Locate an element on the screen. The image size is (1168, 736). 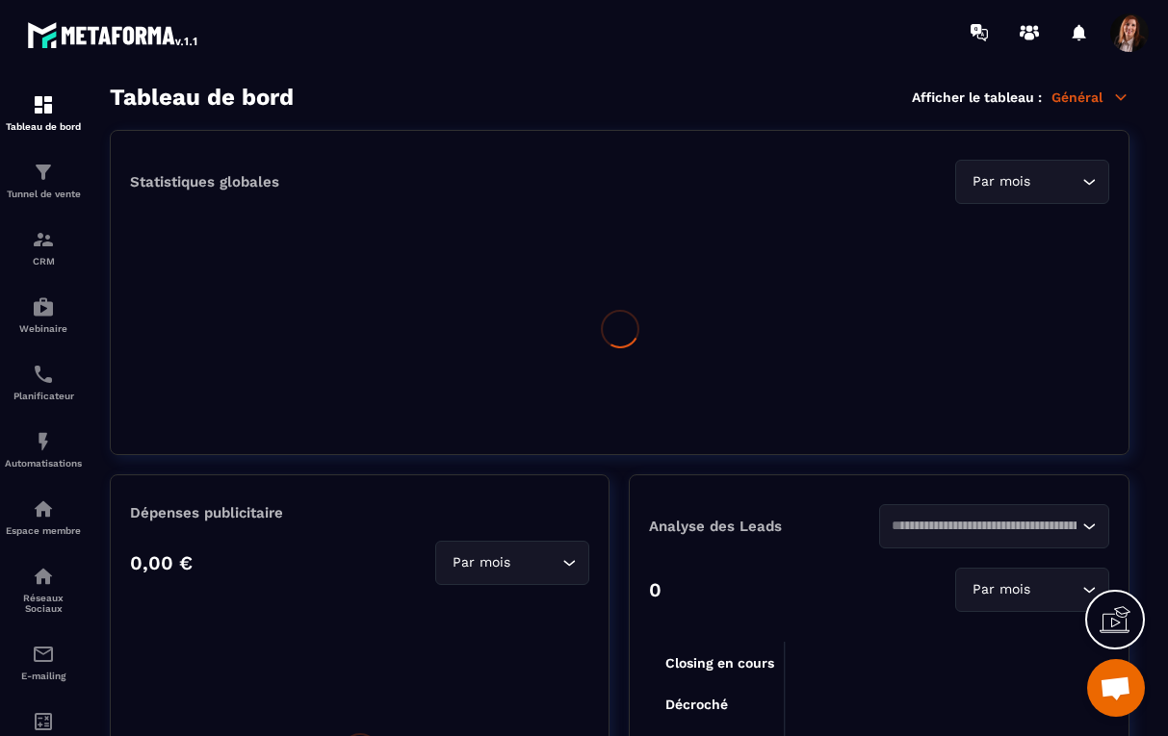
a: schedulerschedulerPlanificateur is located at coordinates (43, 382).